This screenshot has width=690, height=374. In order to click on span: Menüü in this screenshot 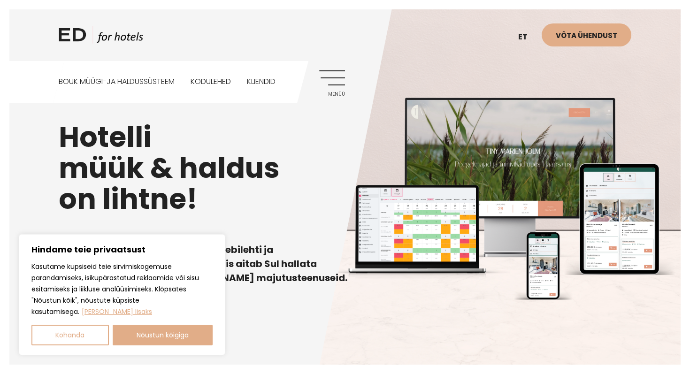, I will do `click(332, 94)`.